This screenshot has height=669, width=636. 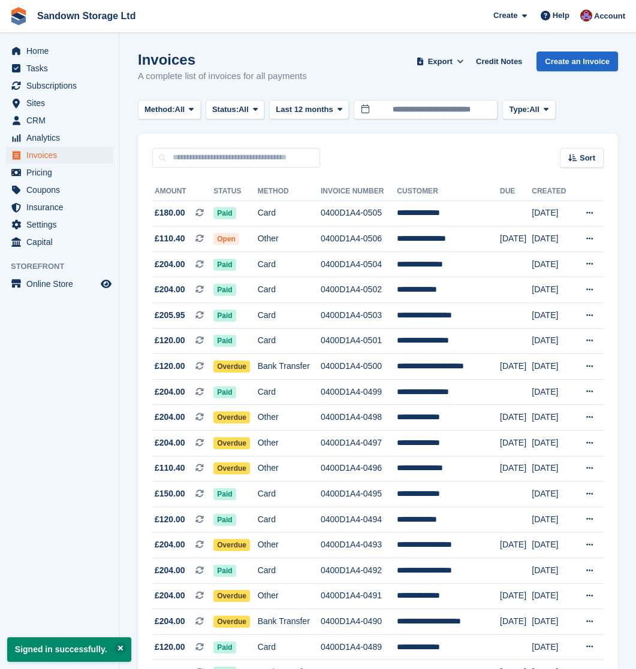 I want to click on td: 0400D1A4-0495, so click(x=358, y=494).